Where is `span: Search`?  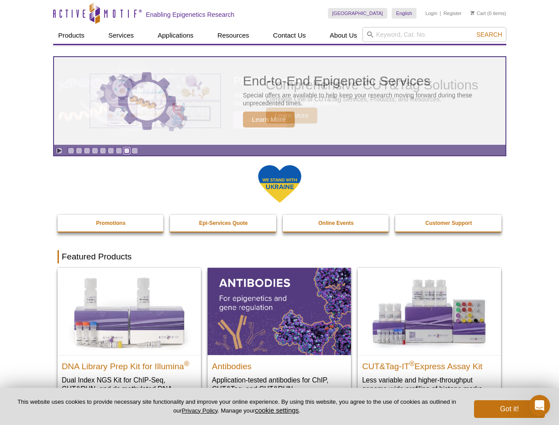 span: Search is located at coordinates (489, 35).